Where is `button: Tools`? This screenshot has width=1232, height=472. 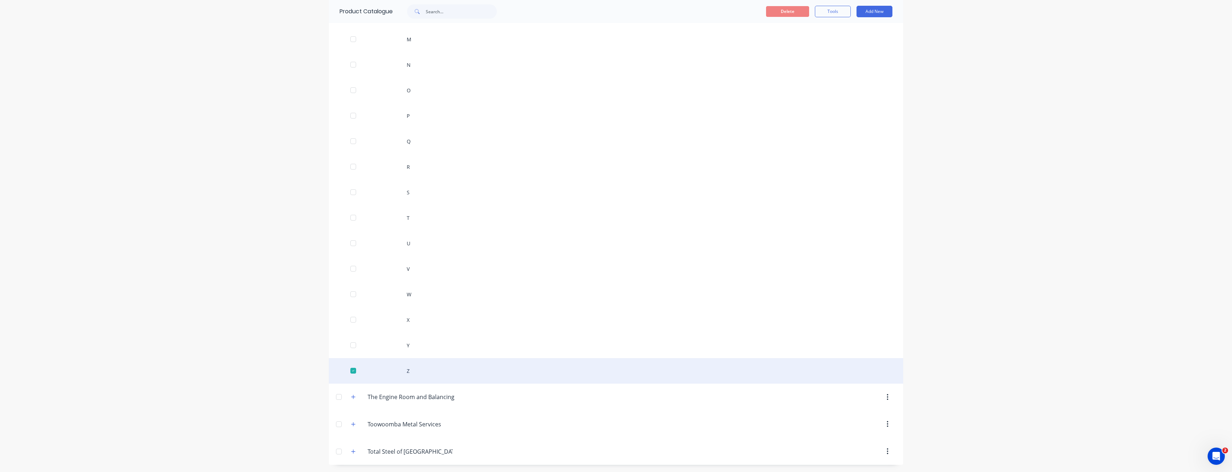 button: Tools is located at coordinates (833, 11).